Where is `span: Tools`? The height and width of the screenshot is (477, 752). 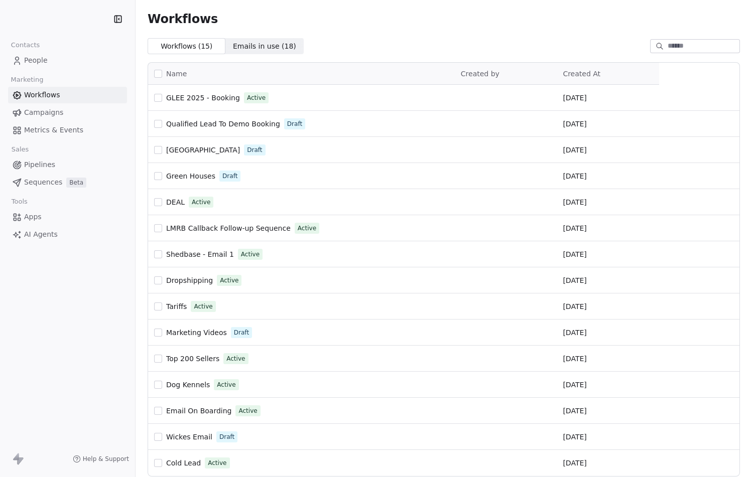
span: Tools is located at coordinates (19, 202).